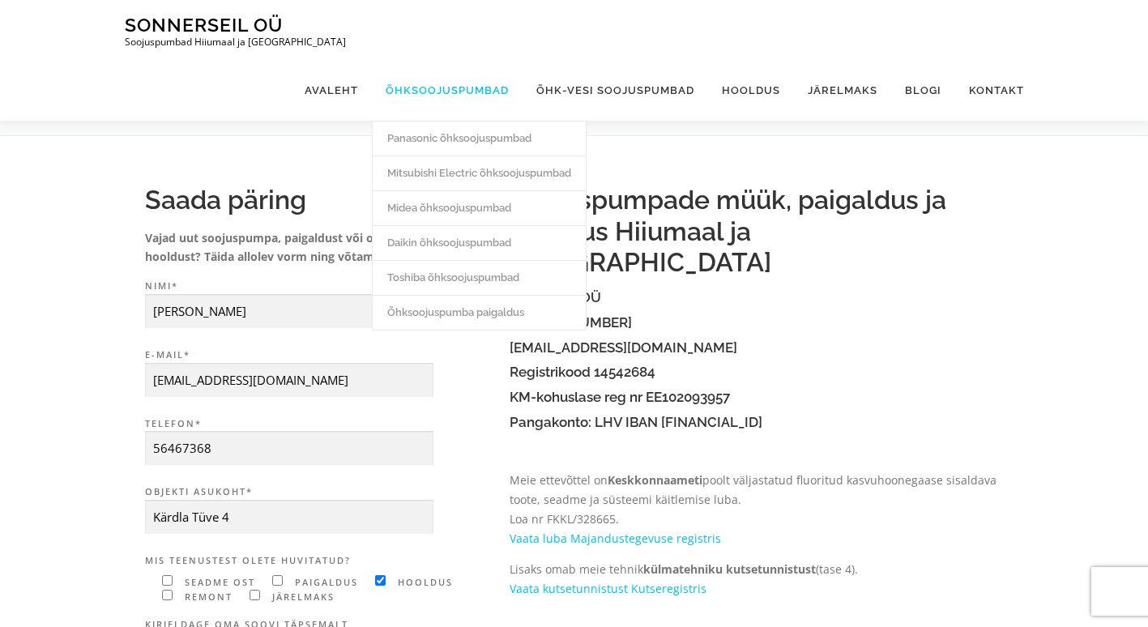 This screenshot has height=627, width=1148. Describe the element at coordinates (608, 588) in the screenshot. I see `a: Vaata kutsetunnistust Kutseregistris` at that location.